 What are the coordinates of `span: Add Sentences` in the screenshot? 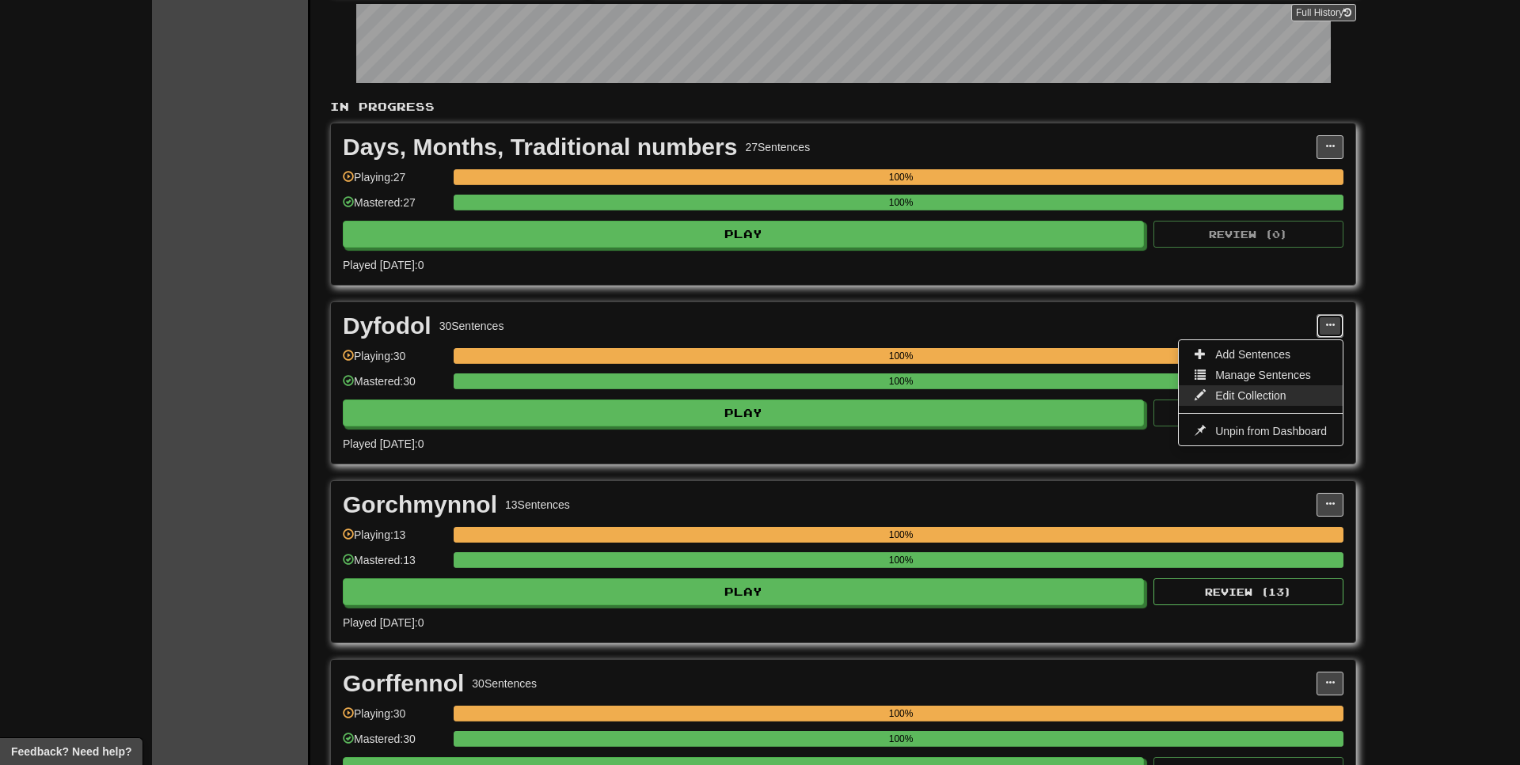 It's located at (1252, 355).